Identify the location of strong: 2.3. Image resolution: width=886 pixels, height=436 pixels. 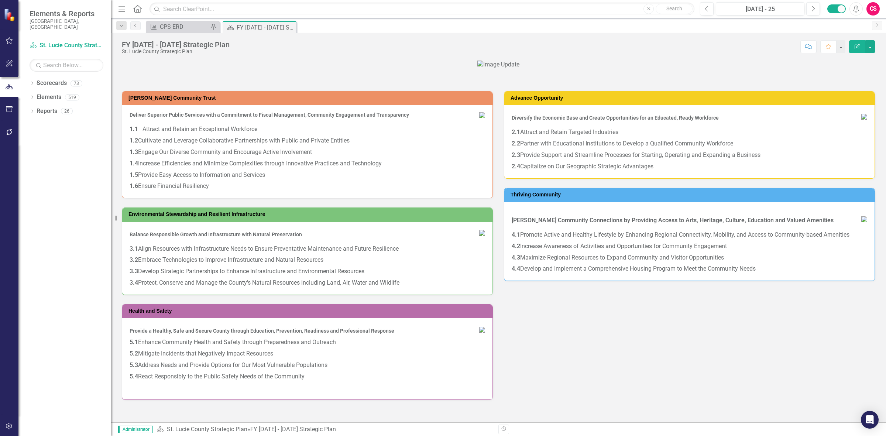
(516, 155).